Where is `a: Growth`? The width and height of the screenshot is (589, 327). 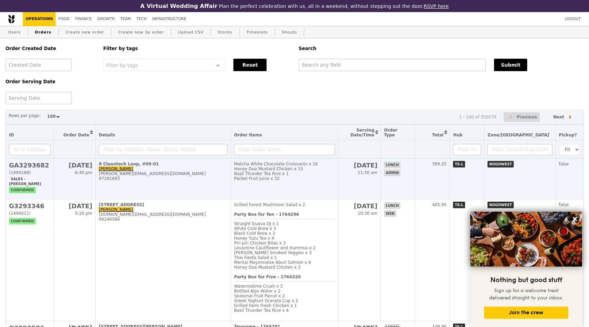
a: Growth is located at coordinates (106, 19).